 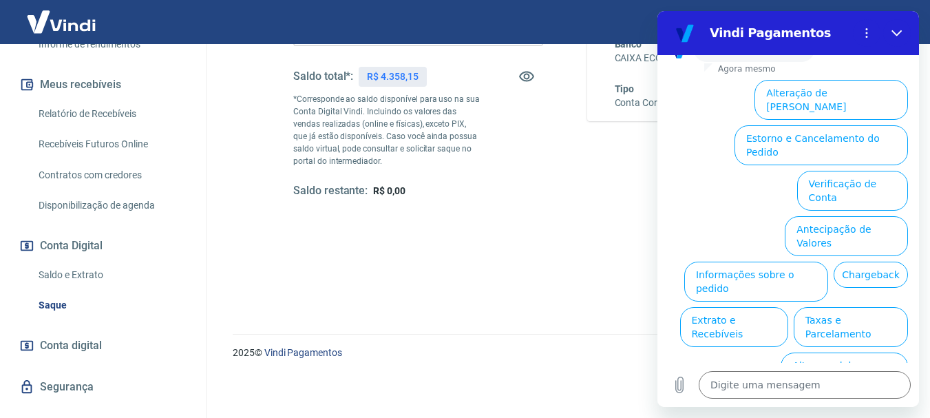 What do you see at coordinates (22, 374) in the screenshot?
I see `button: Carregar arquivo` at bounding box center [22, 374].